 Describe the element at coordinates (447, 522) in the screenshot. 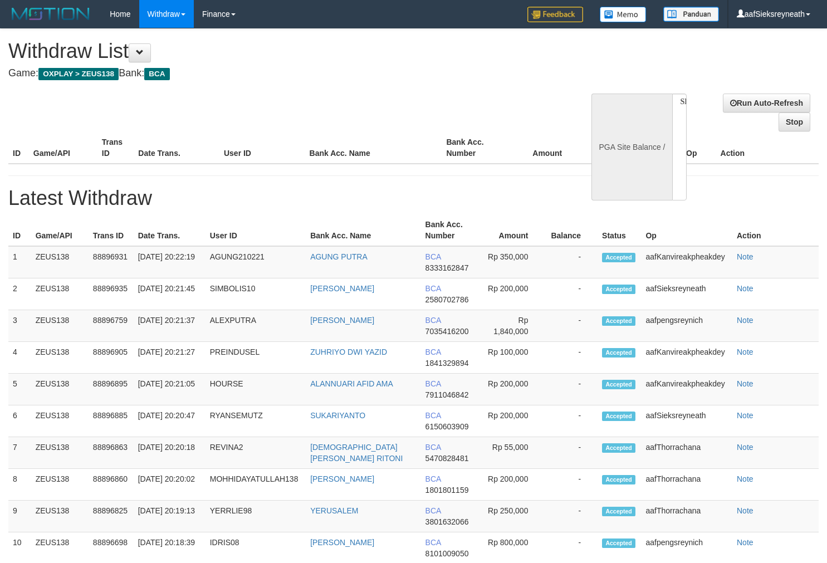

I see `span: 3801632066` at that location.